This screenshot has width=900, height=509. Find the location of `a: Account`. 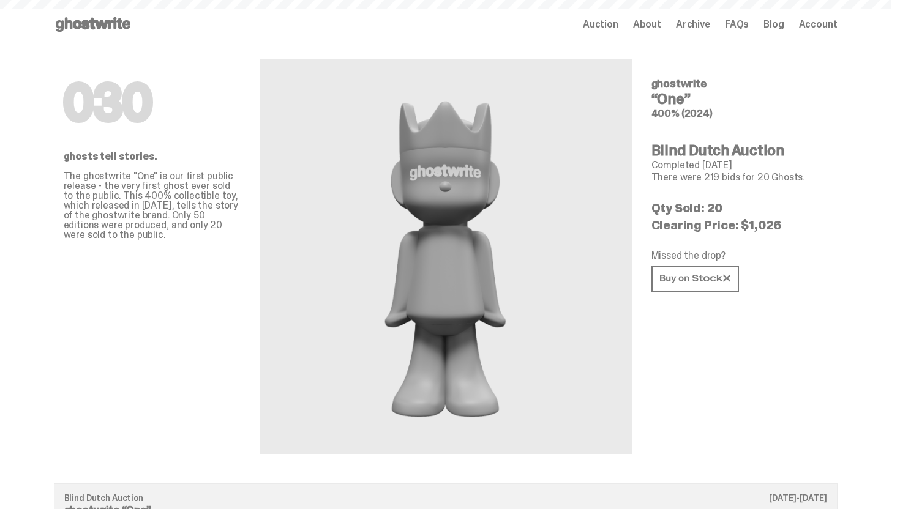

a: Account is located at coordinates (818, 24).